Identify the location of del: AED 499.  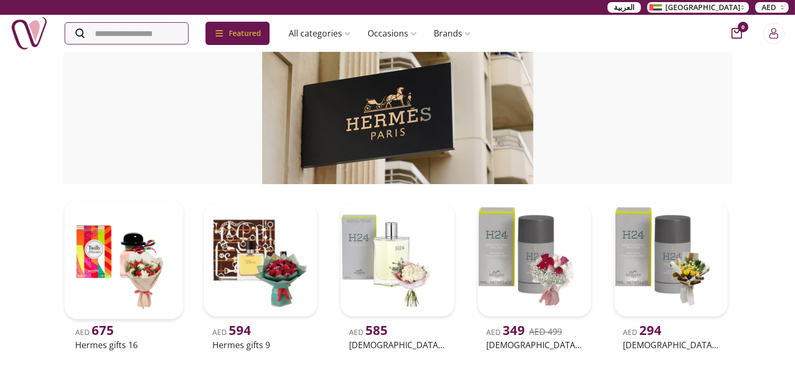
(545, 332).